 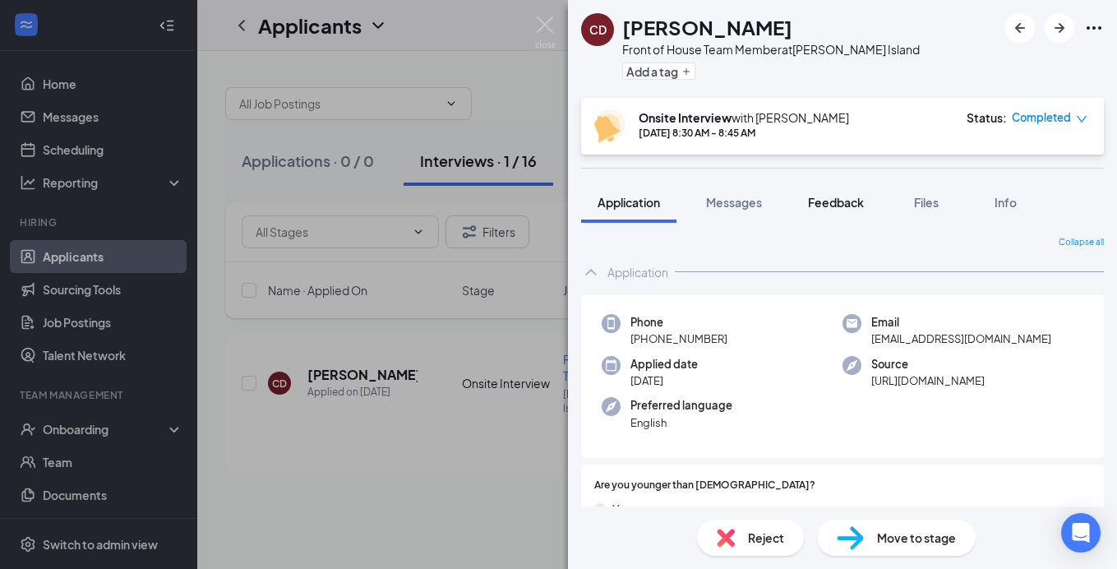 I want to click on span: Move to stage, so click(x=916, y=538).